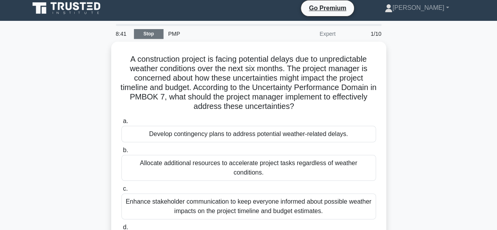 The height and width of the screenshot is (230, 497). I want to click on div: Expert, so click(306, 34).